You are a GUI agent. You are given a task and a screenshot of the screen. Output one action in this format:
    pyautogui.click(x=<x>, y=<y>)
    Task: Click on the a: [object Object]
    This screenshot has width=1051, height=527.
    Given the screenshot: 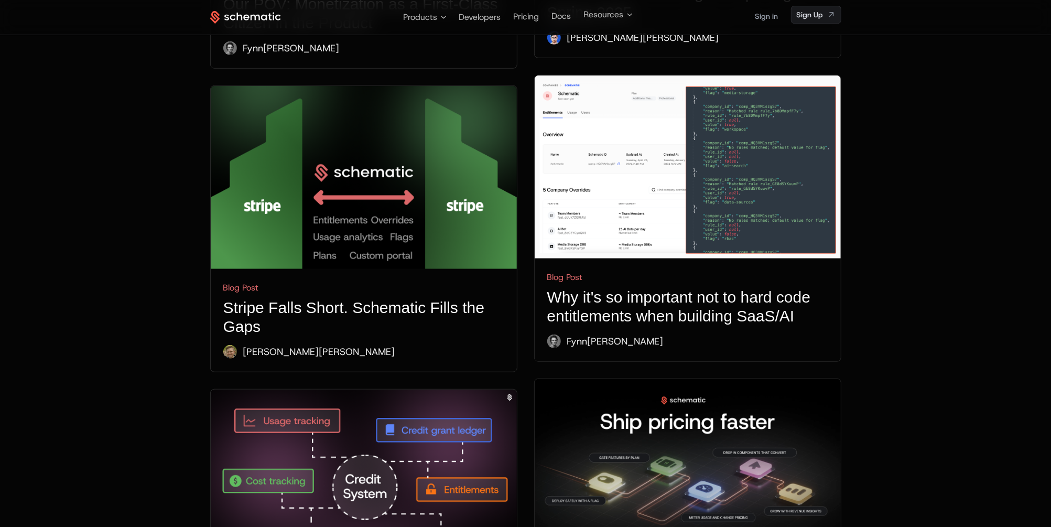 What is the action you would take?
    pyautogui.click(x=816, y=15)
    